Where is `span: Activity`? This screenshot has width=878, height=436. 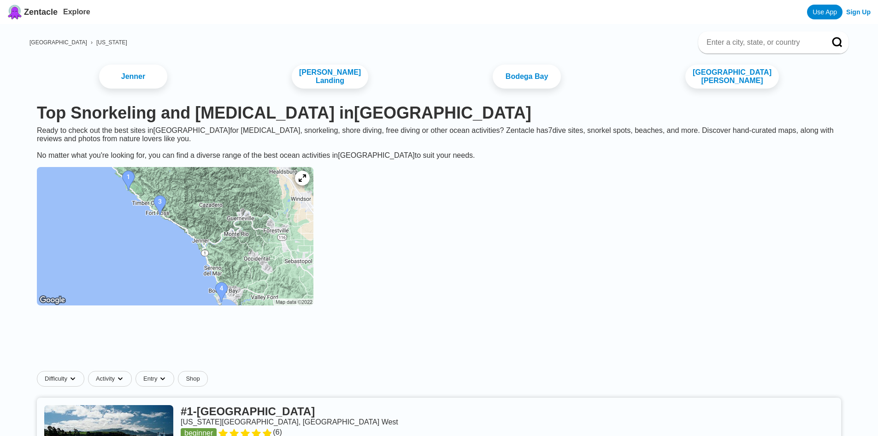
span: Activity is located at coordinates (105, 378).